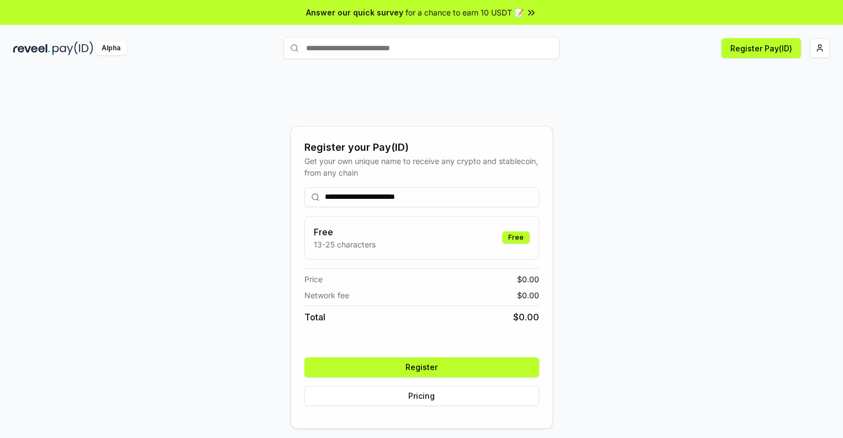 Image resolution: width=843 pixels, height=438 pixels. I want to click on span: Answer our quick survey, so click(355, 12).